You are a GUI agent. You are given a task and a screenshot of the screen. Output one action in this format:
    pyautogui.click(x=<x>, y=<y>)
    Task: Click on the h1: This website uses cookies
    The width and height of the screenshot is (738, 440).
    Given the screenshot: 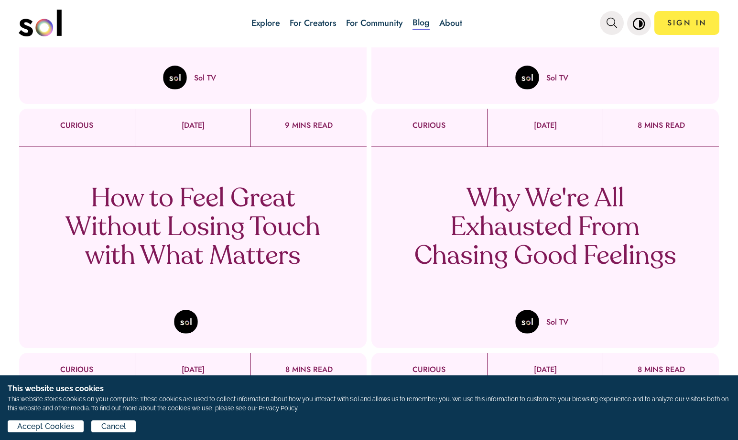 What is the action you would take?
    pyautogui.click(x=369, y=388)
    